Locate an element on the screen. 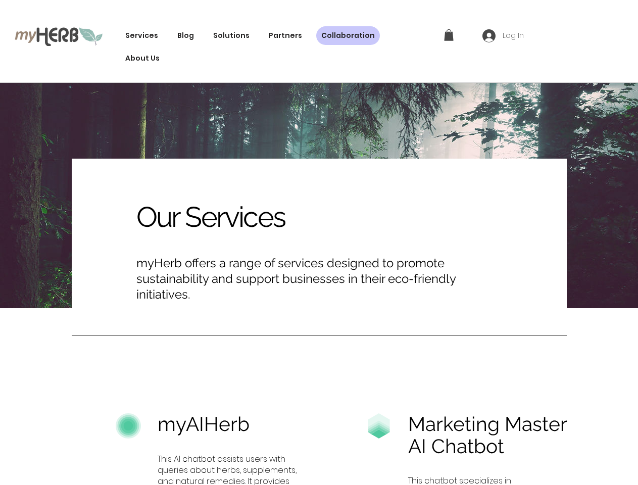 The height and width of the screenshot is (485, 638). span: Our Services is located at coordinates (211, 217).